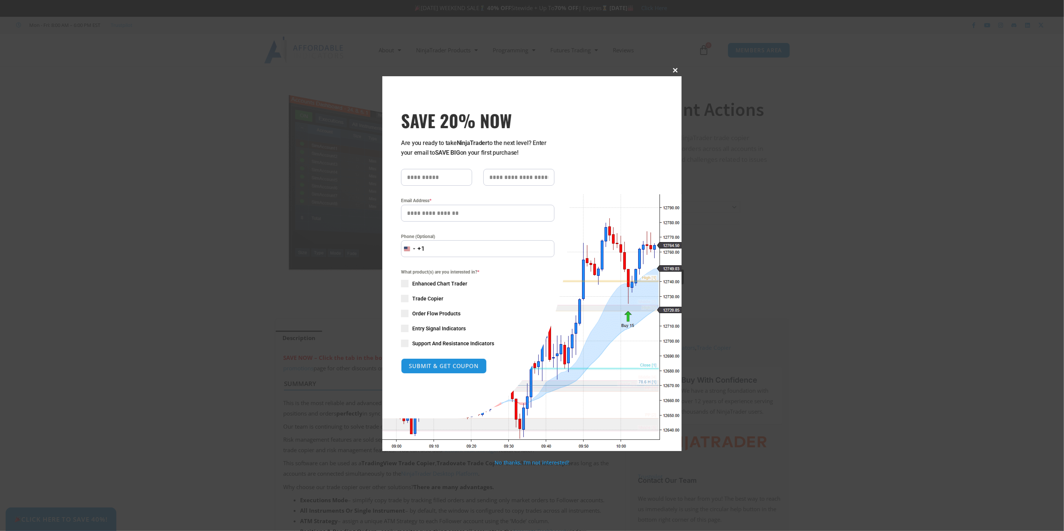 The height and width of the screenshot is (531, 1064). Describe the element at coordinates (478, 299) in the screenshot. I see `label: Trade Copier` at that location.